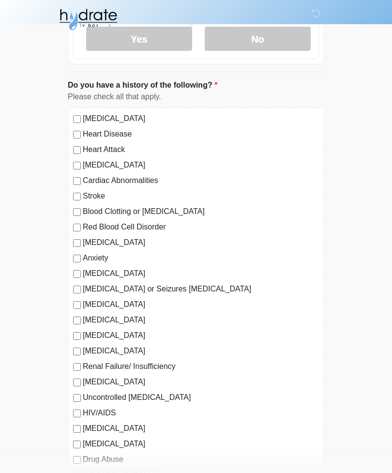  I want to click on input: Heart Attack, so click(77, 150).